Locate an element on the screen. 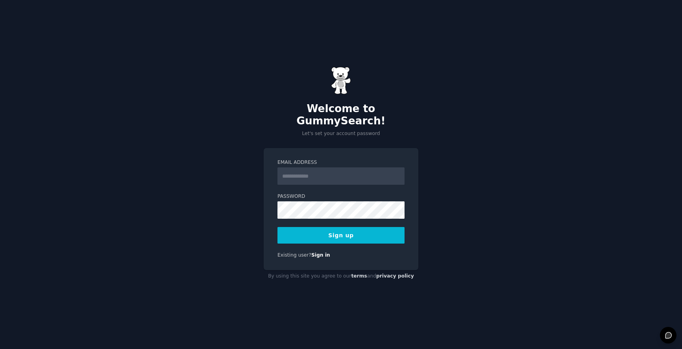 This screenshot has height=349, width=682. a: Sign in is located at coordinates (321, 255).